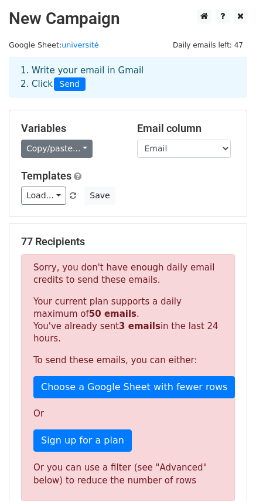  Describe the element at coordinates (227, 473) in the screenshot. I see `div: Widget de chat` at that location.